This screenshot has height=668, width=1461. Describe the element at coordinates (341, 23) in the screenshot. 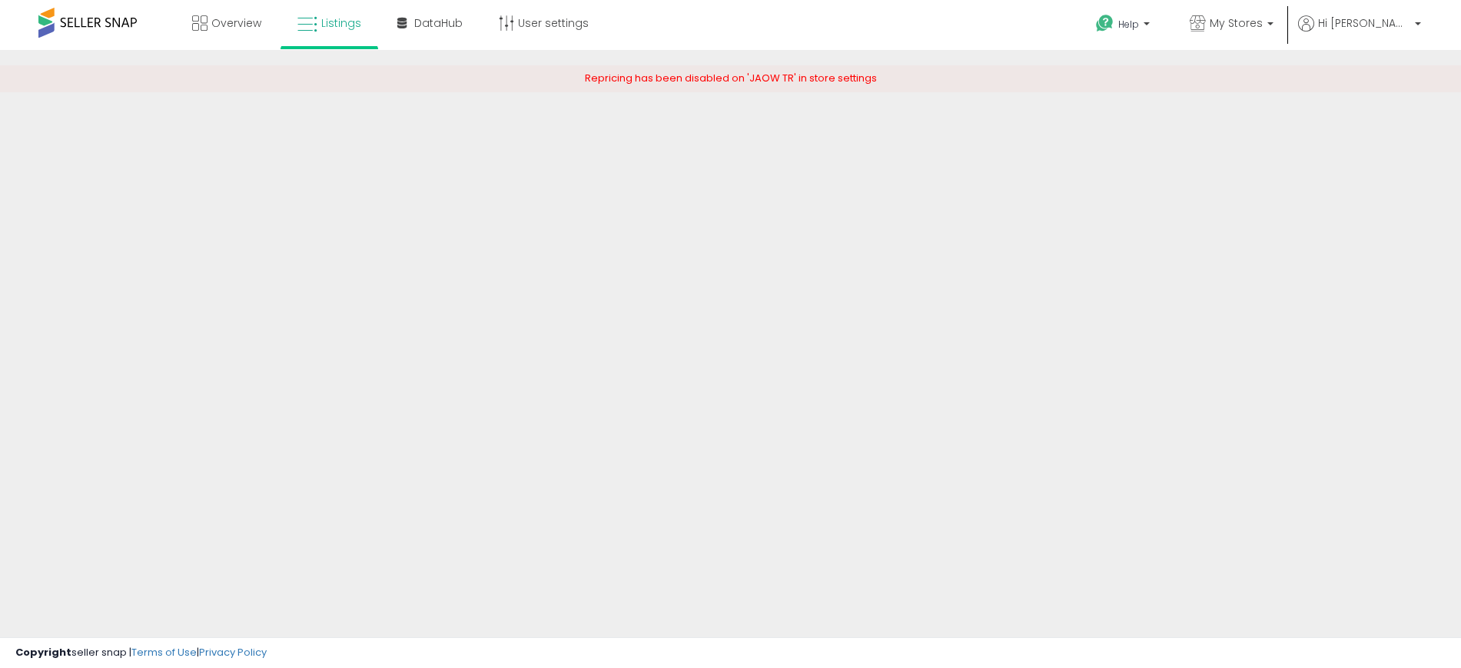

I see `span: Listings` at that location.